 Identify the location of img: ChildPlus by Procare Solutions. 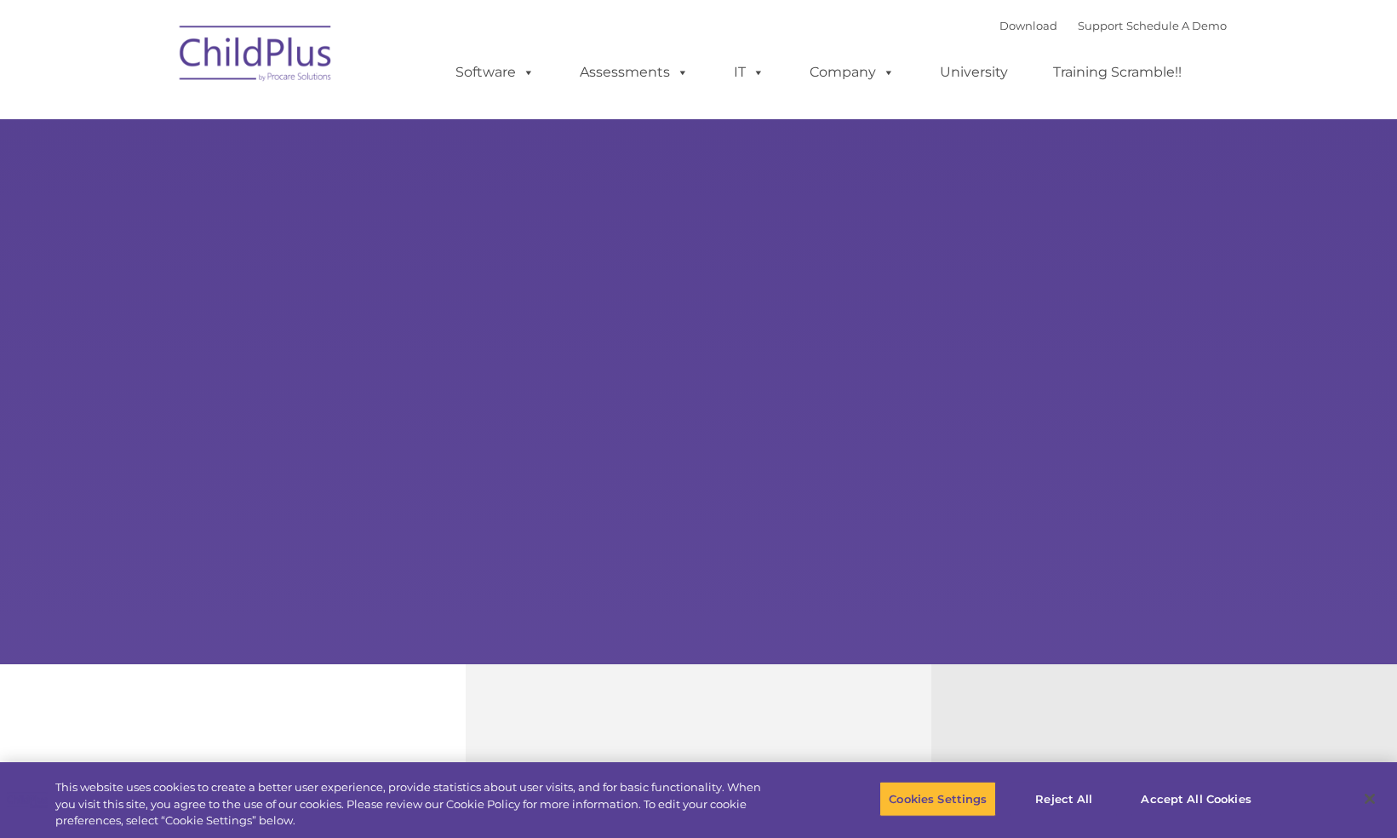
(256, 56).